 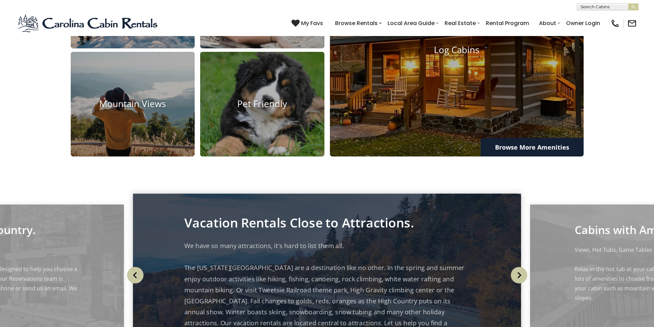 What do you see at coordinates (308, 23) in the screenshot?
I see `a: My Favs` at bounding box center [308, 23].